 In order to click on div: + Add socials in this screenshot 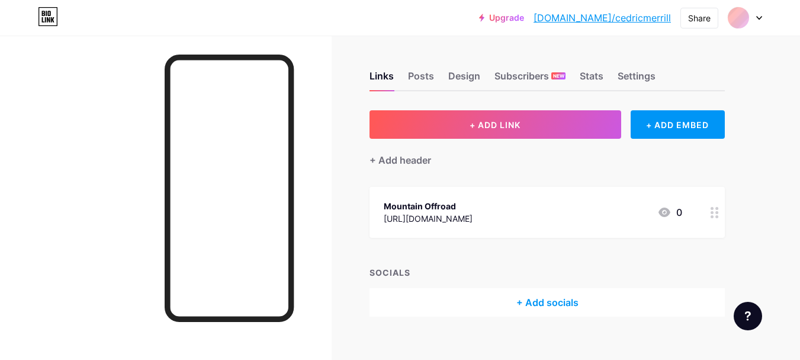, I will do `click(547, 302)`.